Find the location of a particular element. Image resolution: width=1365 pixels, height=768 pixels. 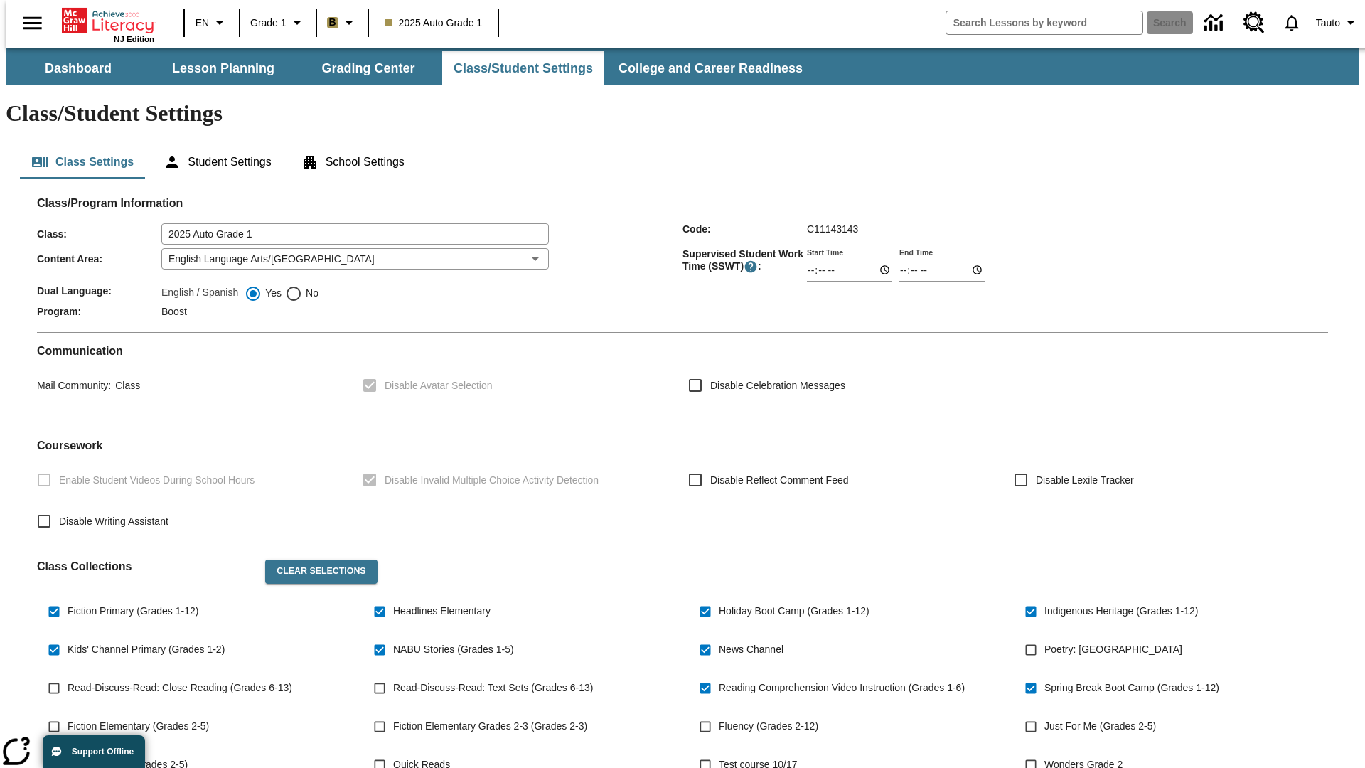

span: Yes is located at coordinates (272, 293).